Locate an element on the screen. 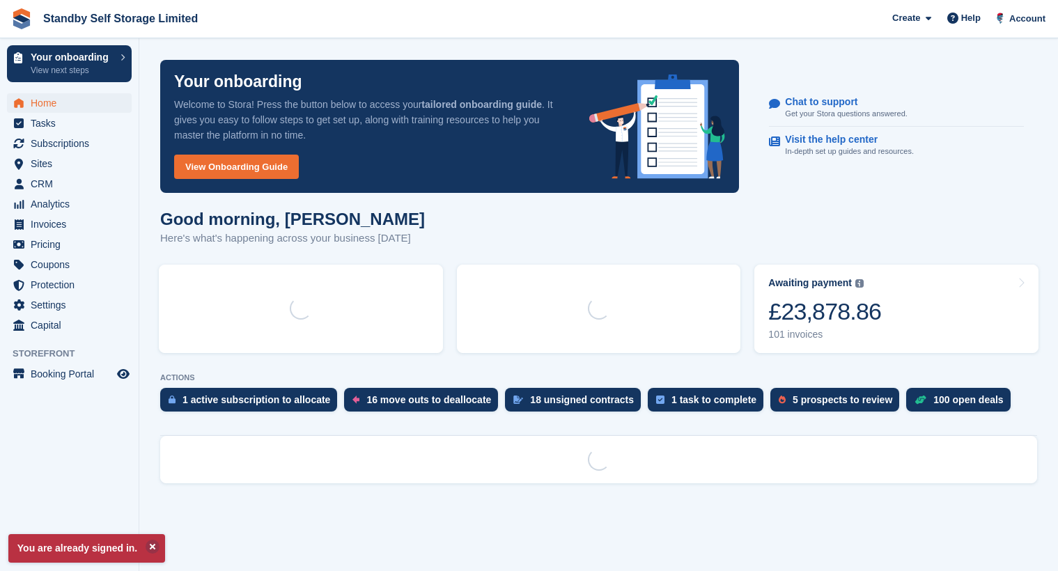  a: 5 prospects to review is located at coordinates (838, 403).